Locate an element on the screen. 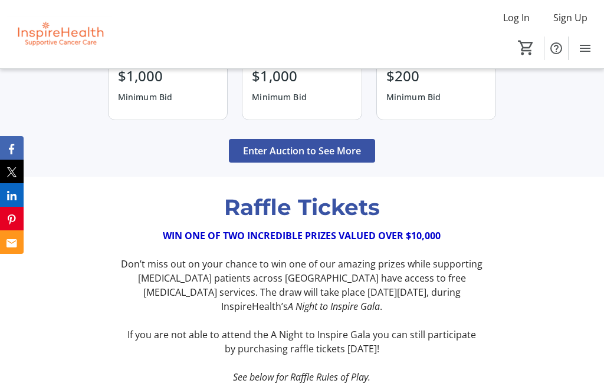 The image size is (604, 390). button: Sign Up is located at coordinates (570, 18).